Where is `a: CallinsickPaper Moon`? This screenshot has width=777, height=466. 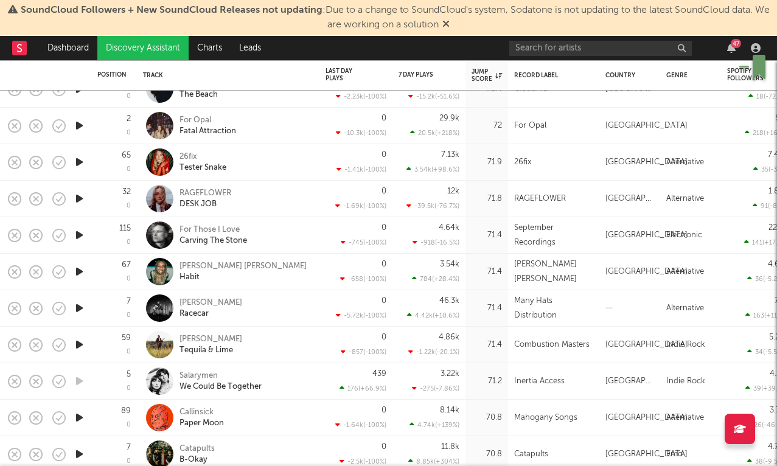 a: CallinsickPaper Moon is located at coordinates (201, 418).